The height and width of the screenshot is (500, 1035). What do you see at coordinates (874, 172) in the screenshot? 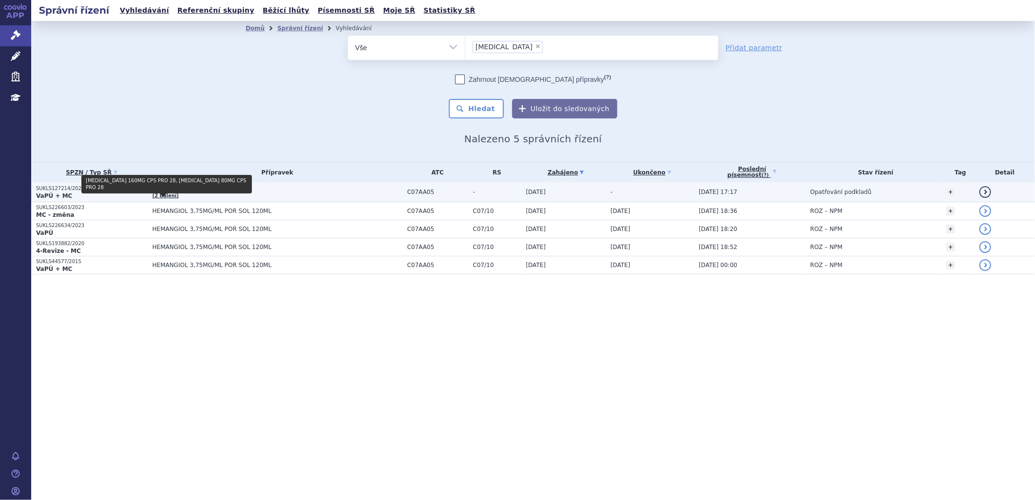
I see `th: Stav řízení` at bounding box center [874, 172].